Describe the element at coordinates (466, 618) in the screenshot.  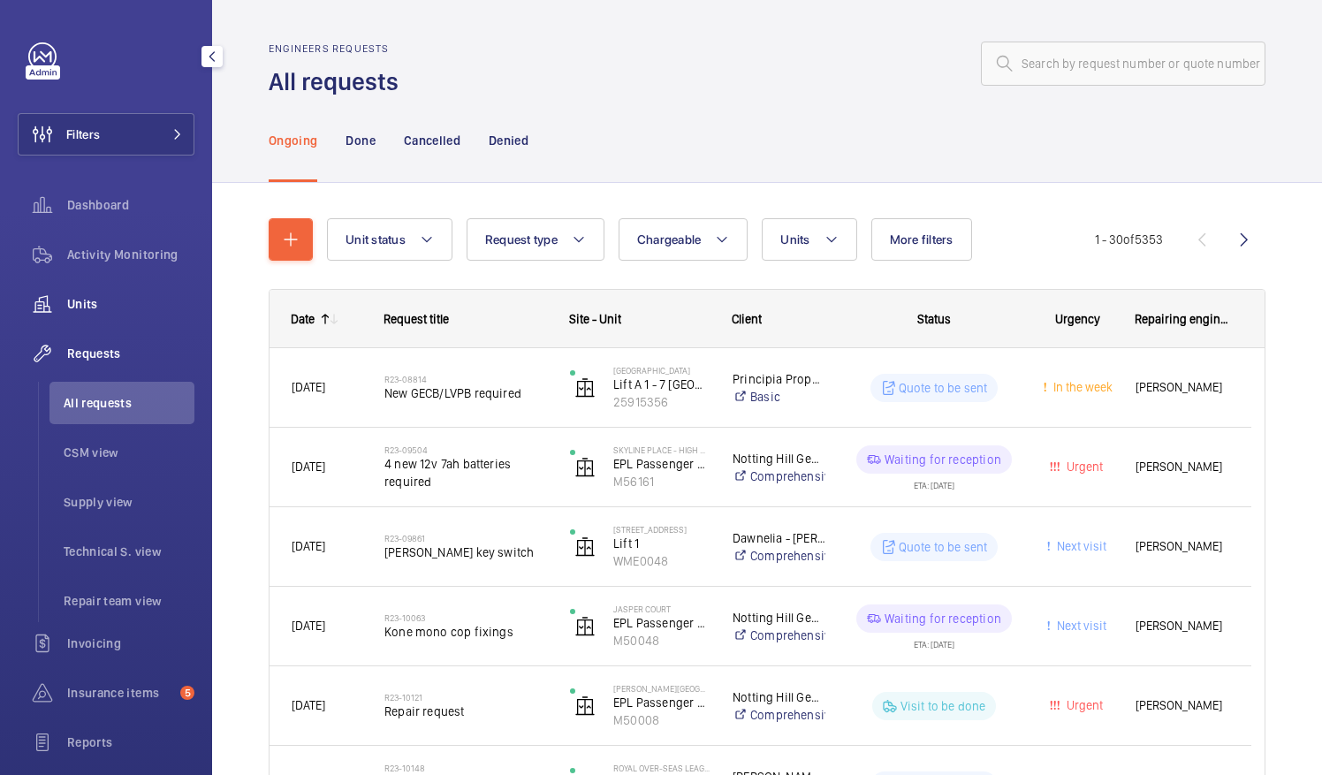
I see `h2: R23-10063` at that location.